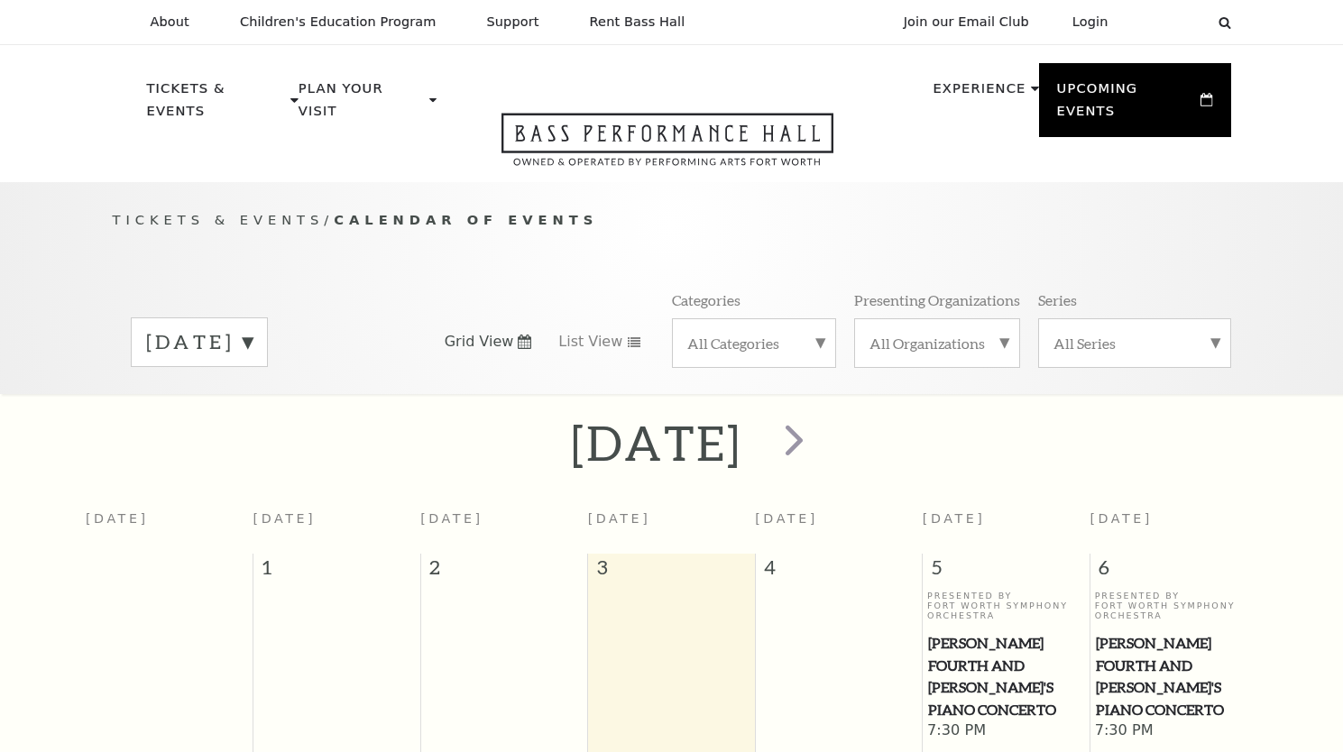 Image resolution: width=1343 pixels, height=752 pixels. What do you see at coordinates (937, 299) in the screenshot?
I see `p: Presenting Organizations` at bounding box center [937, 299].